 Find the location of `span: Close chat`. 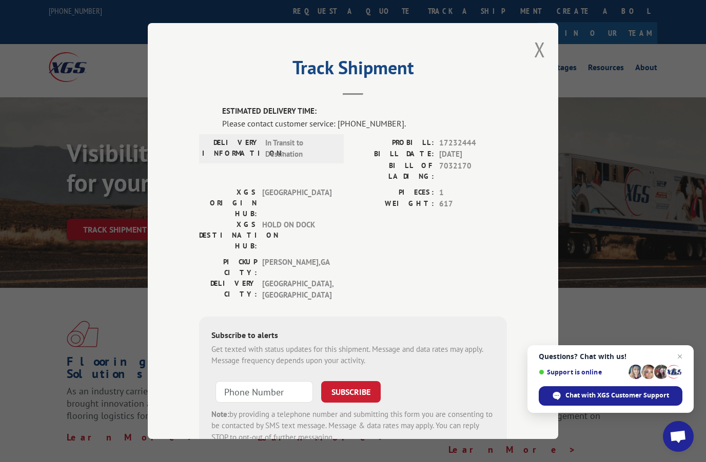

span: Close chat is located at coordinates (679, 357).